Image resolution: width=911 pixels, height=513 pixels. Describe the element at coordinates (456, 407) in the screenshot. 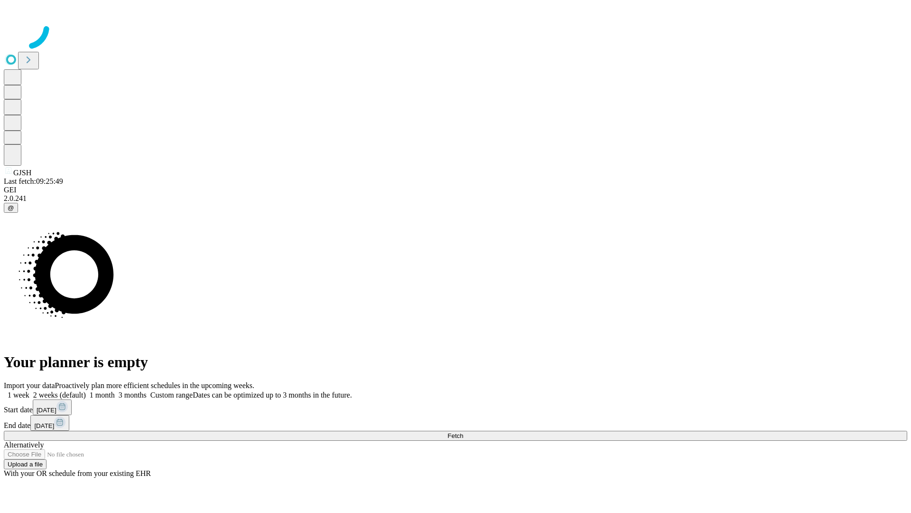

I see `div: Start date` at that location.